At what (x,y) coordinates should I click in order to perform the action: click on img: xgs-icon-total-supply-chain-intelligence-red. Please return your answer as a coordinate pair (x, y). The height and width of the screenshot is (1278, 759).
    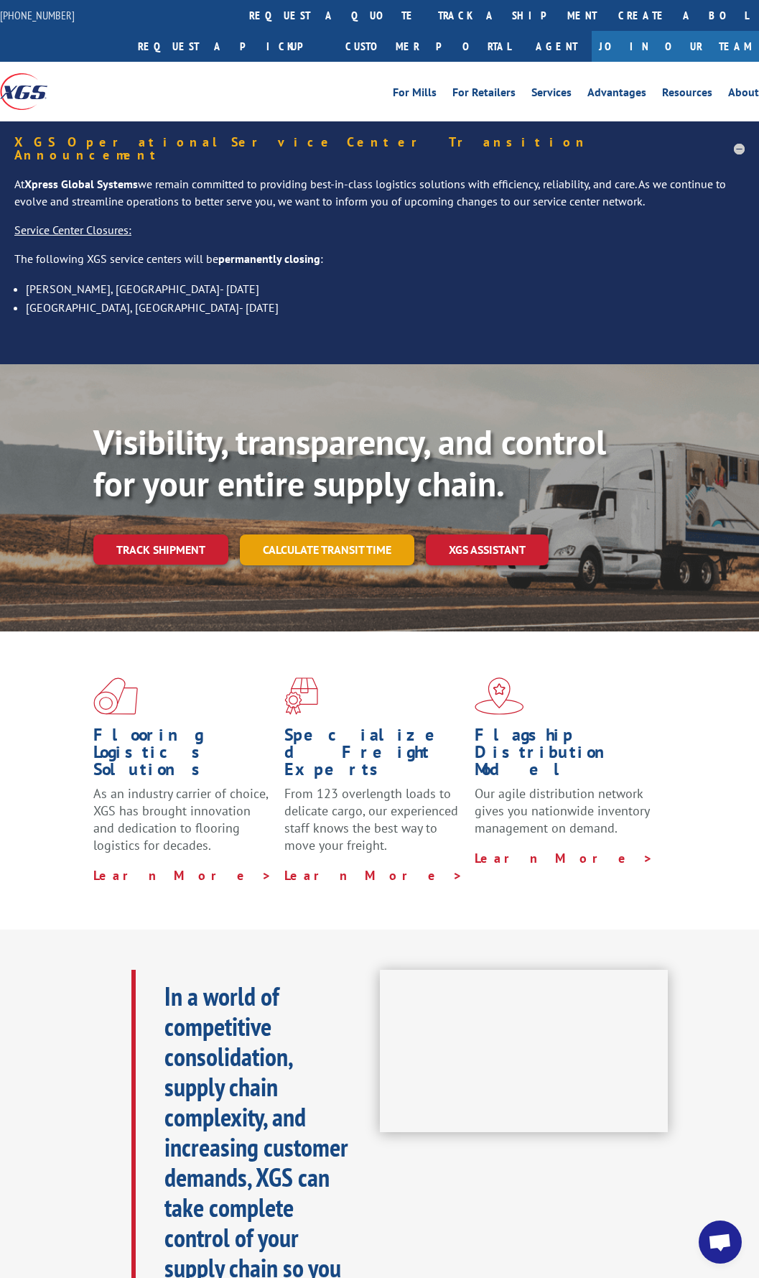
    Looking at the image, I should click on (116, 696).